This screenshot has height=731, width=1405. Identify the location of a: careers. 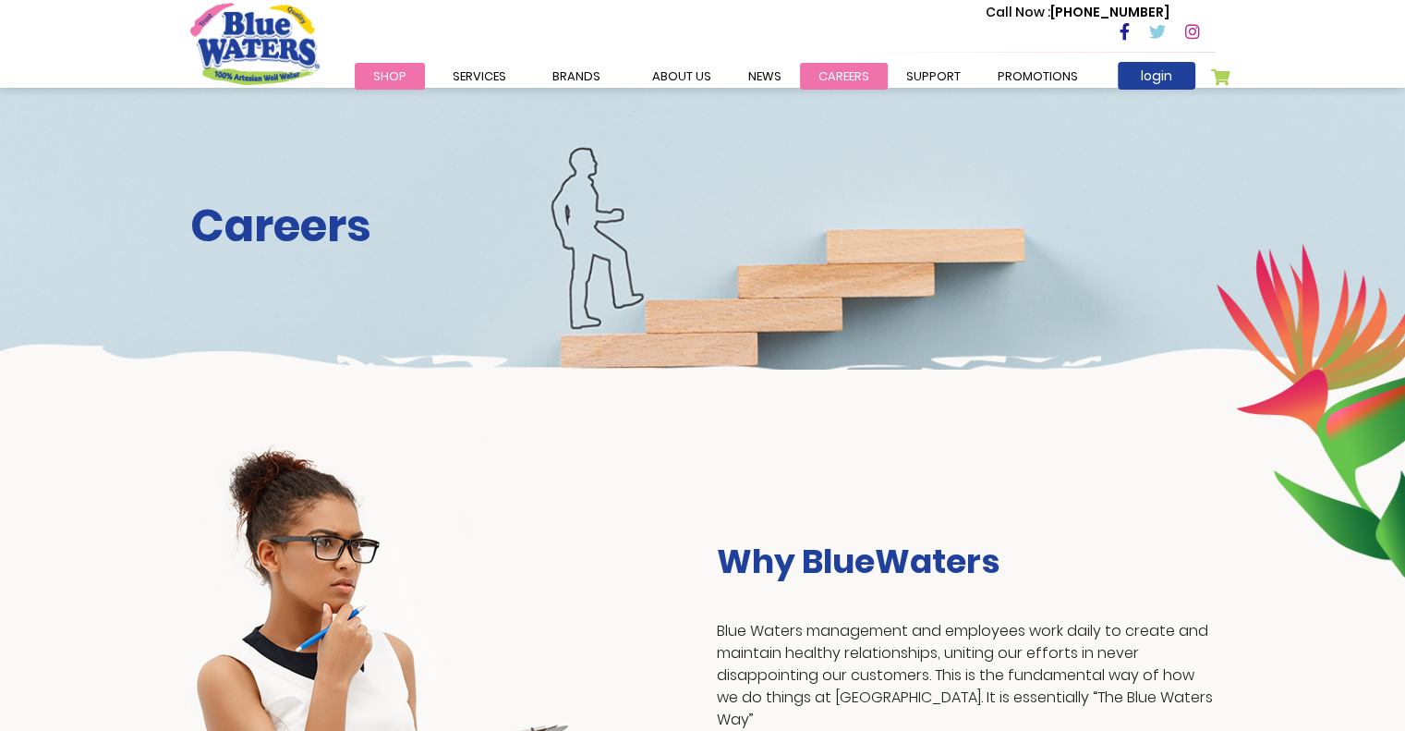
(843, 76).